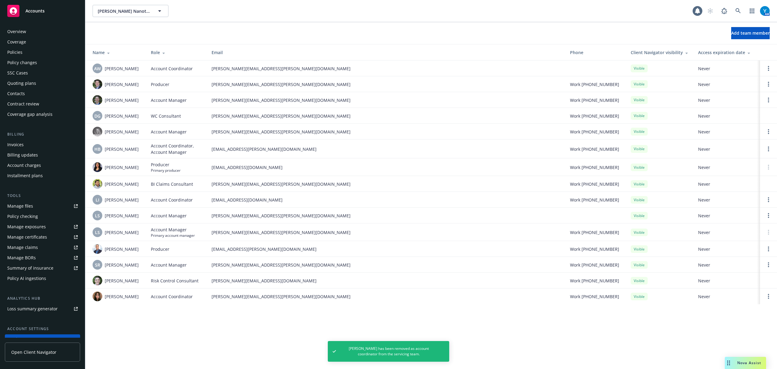 The height and width of the screenshot is (369, 777). Describe the element at coordinates (751, 33) in the screenshot. I see `span: Add team member` at that location.